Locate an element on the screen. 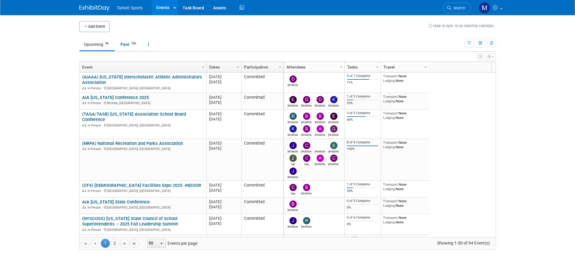 The image size is (575, 275). img: Chris Wedge is located at coordinates (307, 146).